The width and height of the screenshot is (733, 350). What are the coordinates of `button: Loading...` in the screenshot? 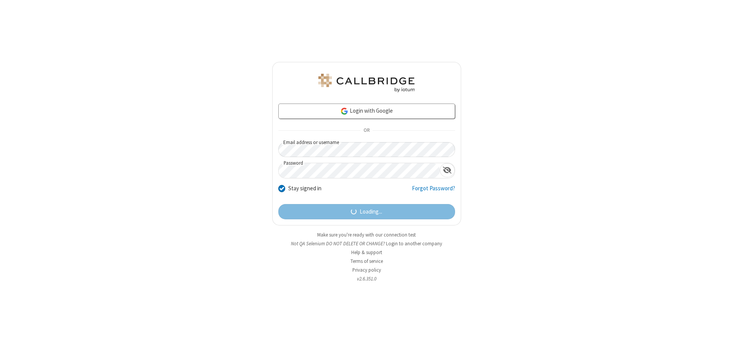 It's located at (367, 212).